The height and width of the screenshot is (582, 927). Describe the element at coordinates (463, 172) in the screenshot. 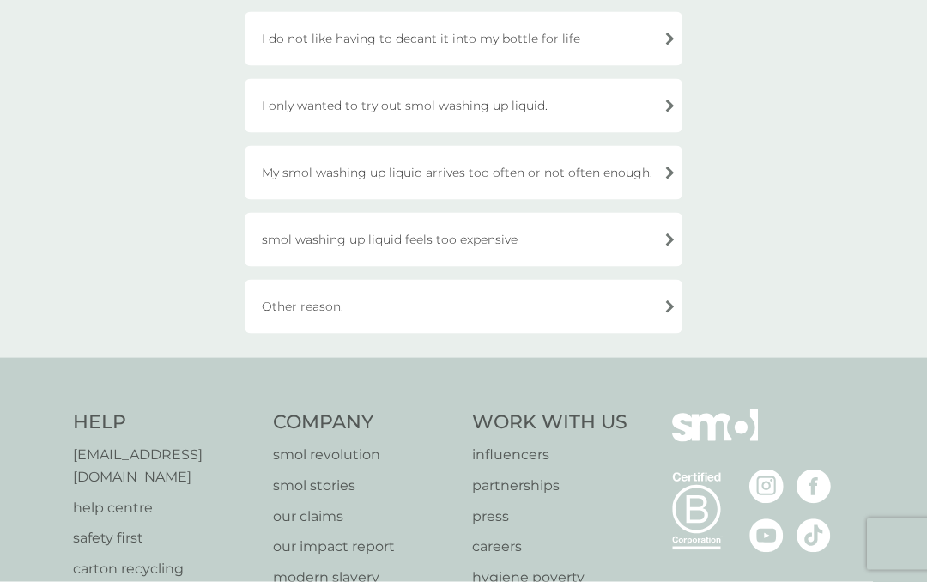

I see `div: My smol washing up liquid arrives too often or not often enough.` at that location.